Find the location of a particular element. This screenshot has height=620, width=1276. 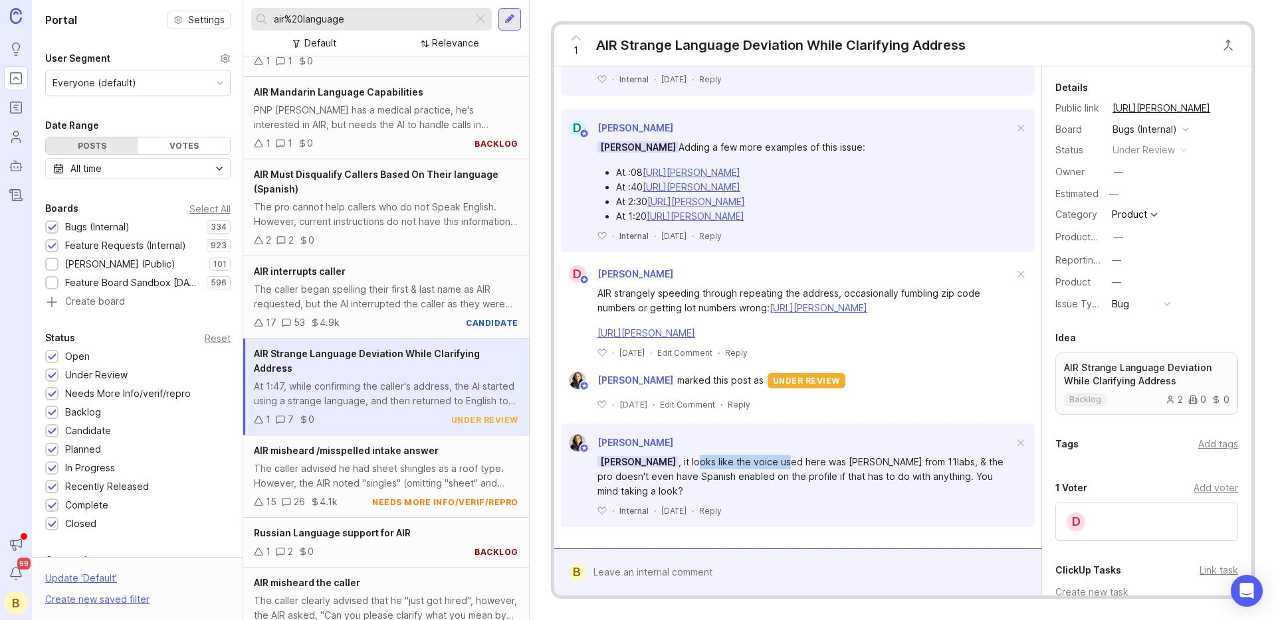

label: ProductboardID is located at coordinates (1090, 237).